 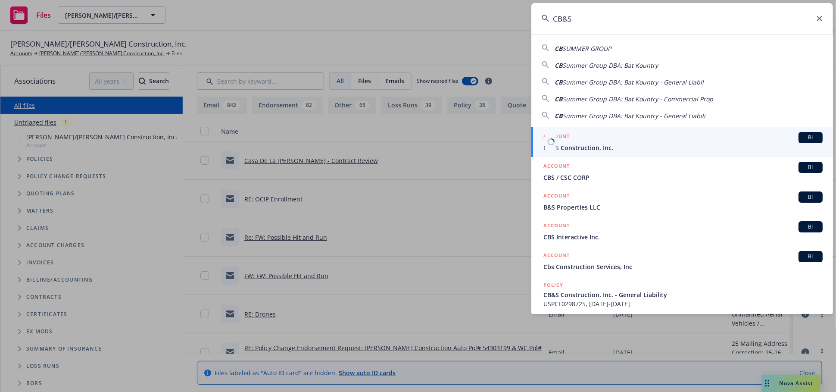 What do you see at coordinates (683, 207) in the screenshot?
I see `span: B&S Properties LLC` at bounding box center [683, 207].